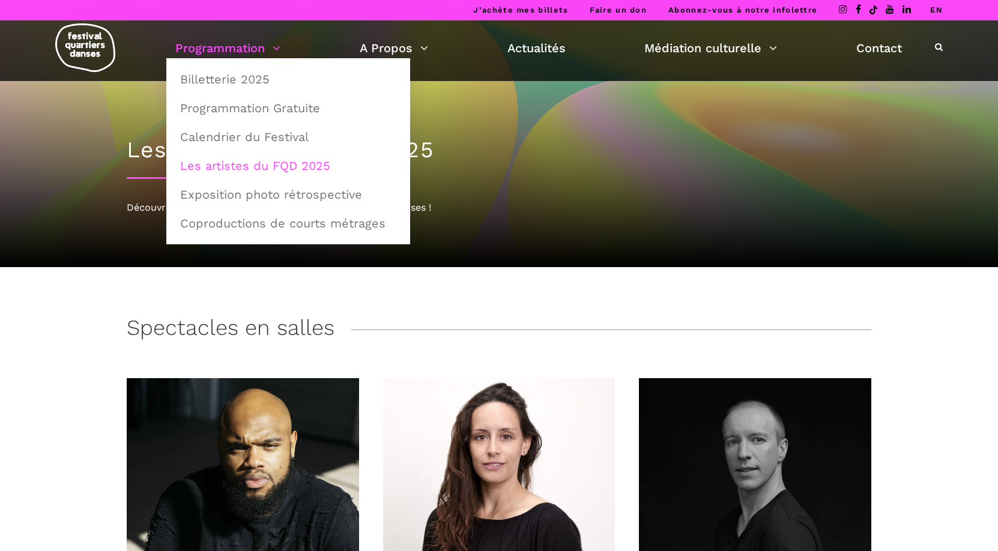 The width and height of the screenshot is (998, 551). What do you see at coordinates (231, 330) in the screenshot?
I see `h3: Spectacles en salles` at bounding box center [231, 330].